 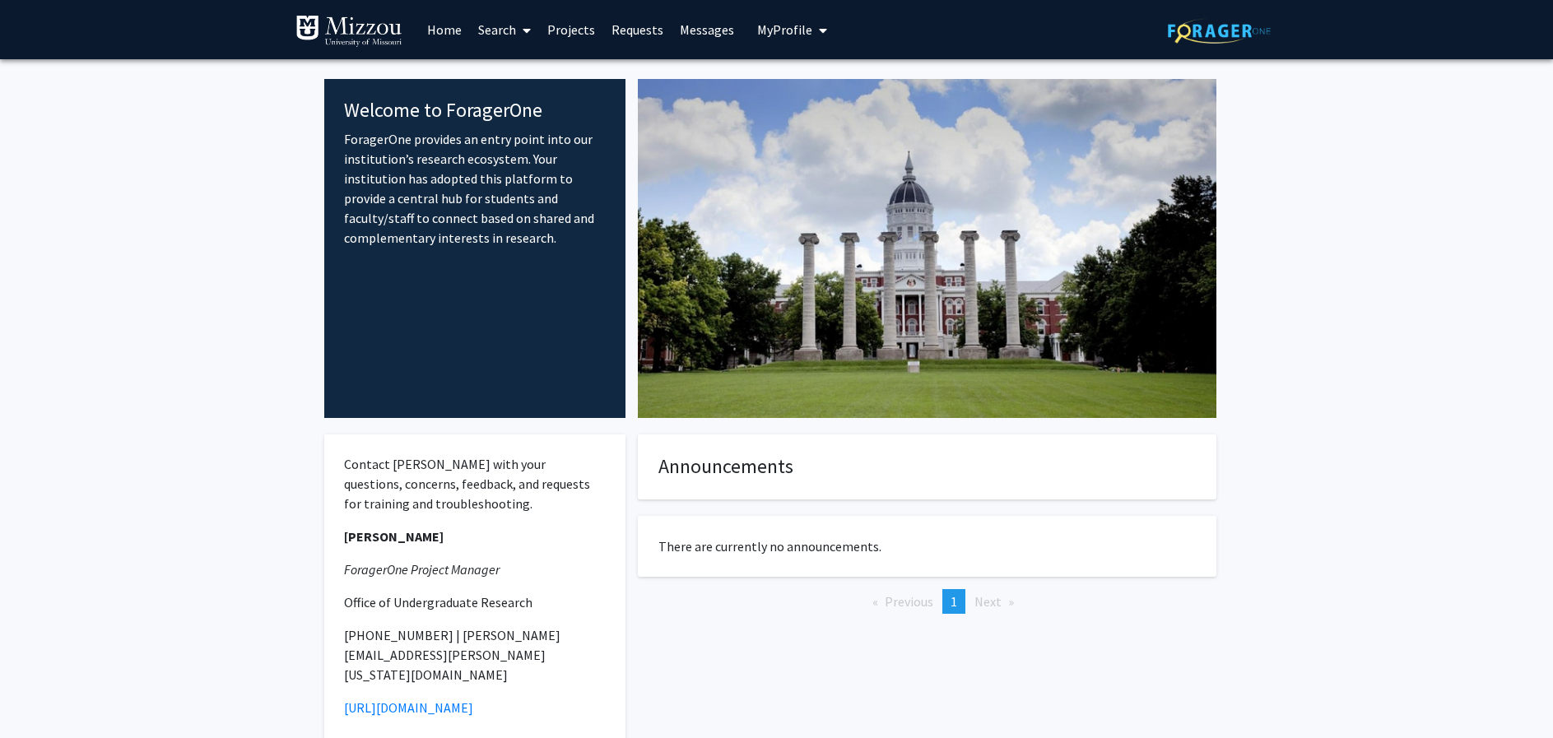 I want to click on img: ForagerOne Logo, so click(x=1219, y=30).